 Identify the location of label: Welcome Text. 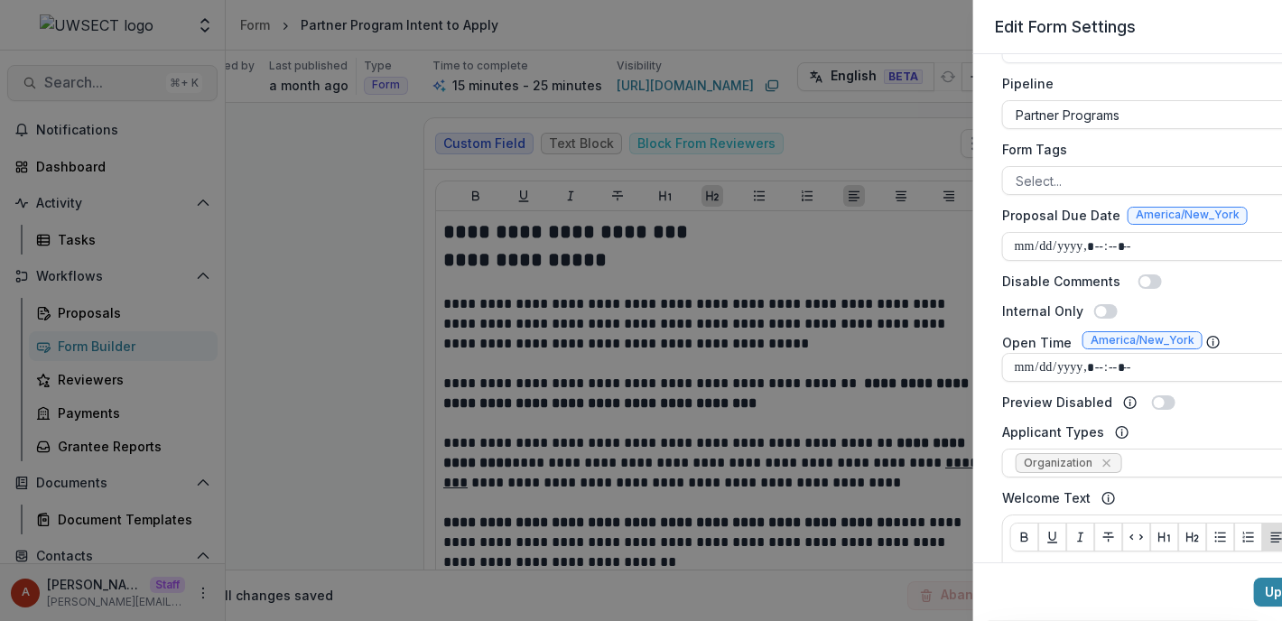
(1047, 498).